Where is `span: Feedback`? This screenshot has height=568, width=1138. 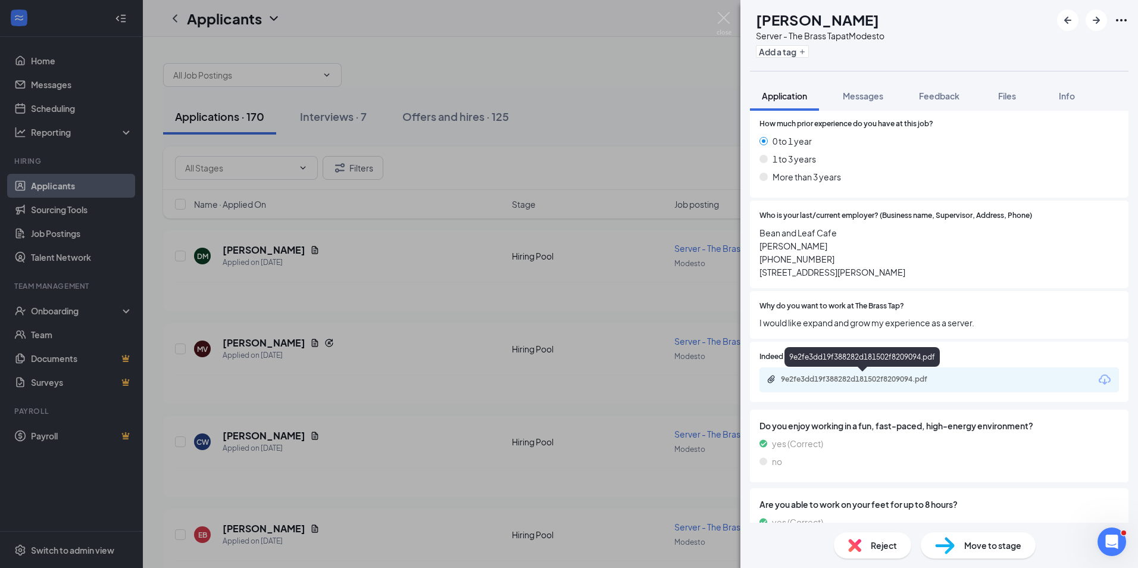
span: Feedback is located at coordinates (939, 96).